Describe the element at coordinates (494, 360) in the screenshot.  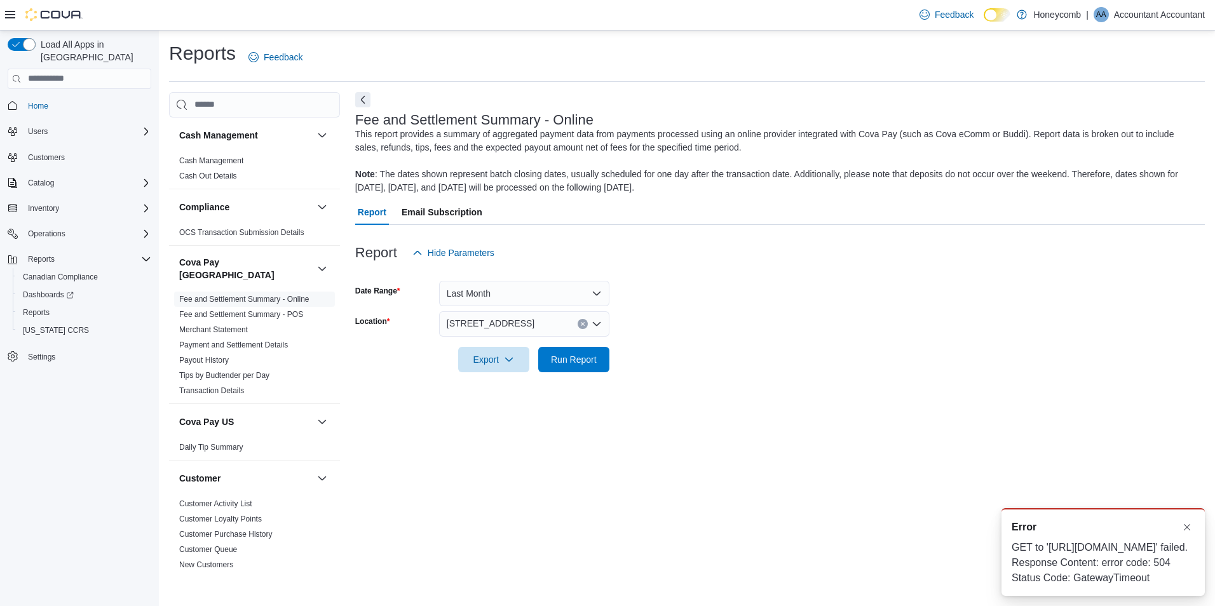
I see `span: Export` at that location.